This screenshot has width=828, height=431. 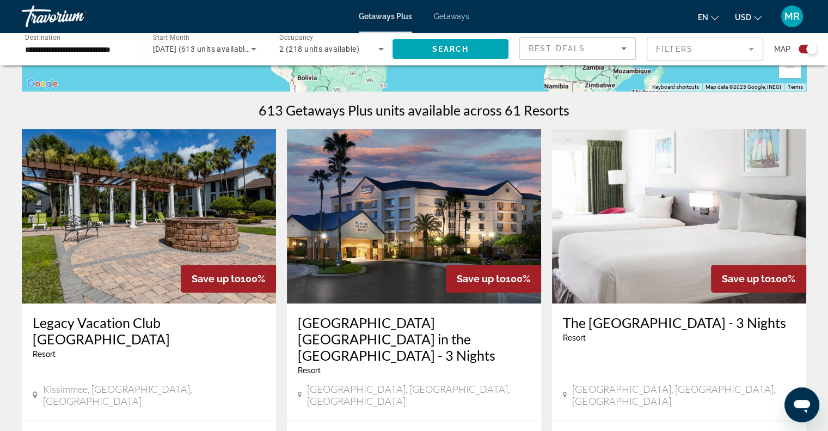 What do you see at coordinates (385, 16) in the screenshot?
I see `a: Getaways Plus` at bounding box center [385, 16].